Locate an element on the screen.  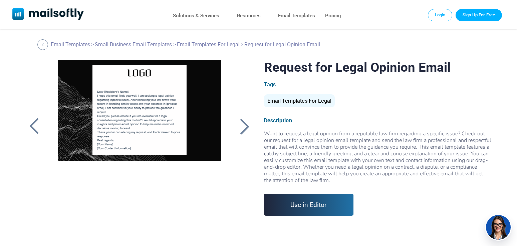
span: Want to request a legal opinion from a reputable law firm regarding a specific issue? Check out o... is located at coordinates (378, 157).